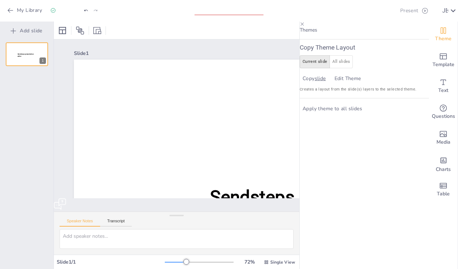  Describe the element at coordinates (80, 223) in the screenshot. I see `button: Speaker Notes` at that location.